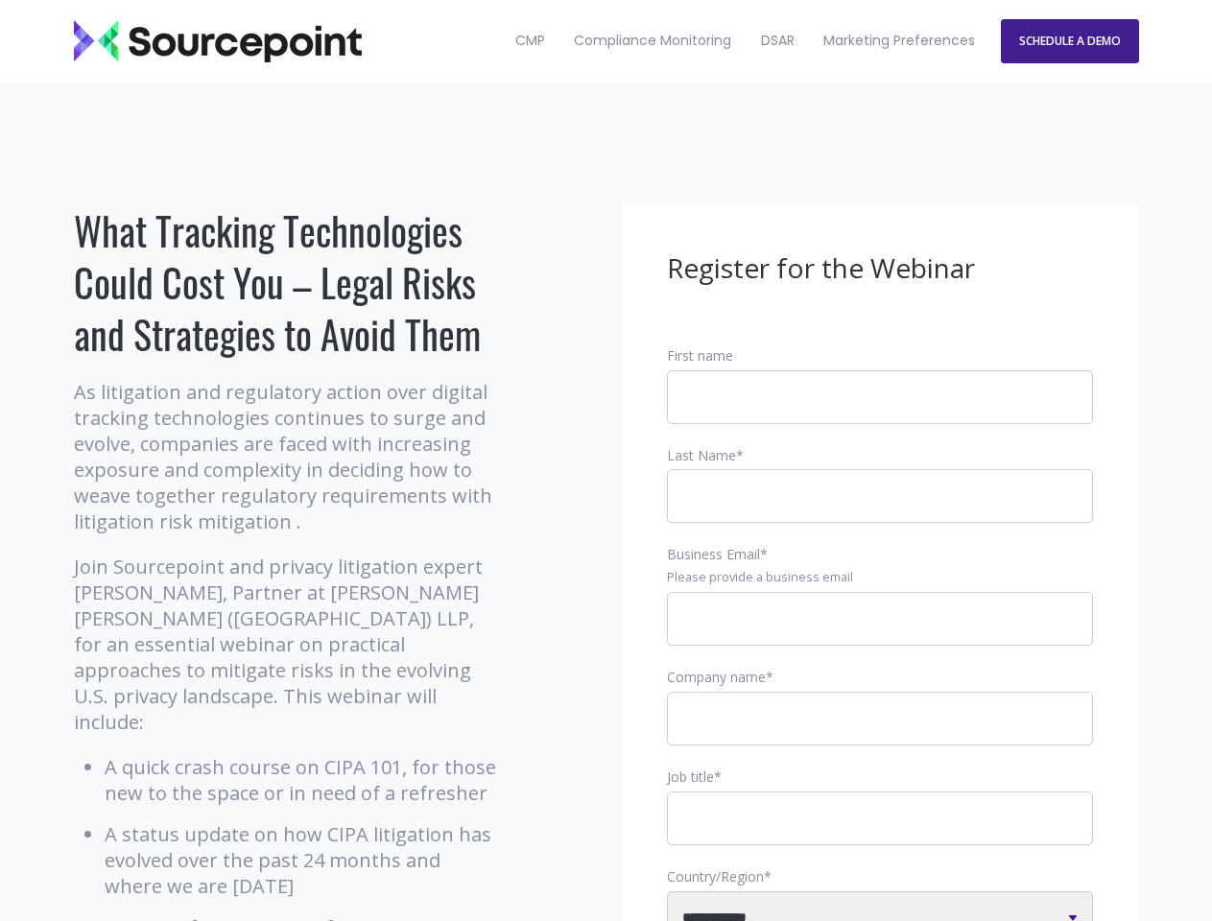  I want to click on img: Sourcepoint_logo_black_transparent (2)-2, so click(218, 41).